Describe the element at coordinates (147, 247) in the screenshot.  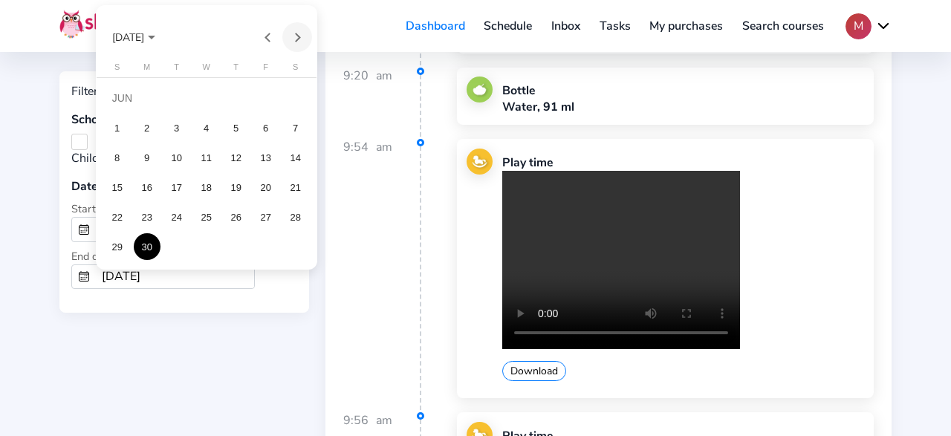
I see `td: June 30, 2025` at that location.